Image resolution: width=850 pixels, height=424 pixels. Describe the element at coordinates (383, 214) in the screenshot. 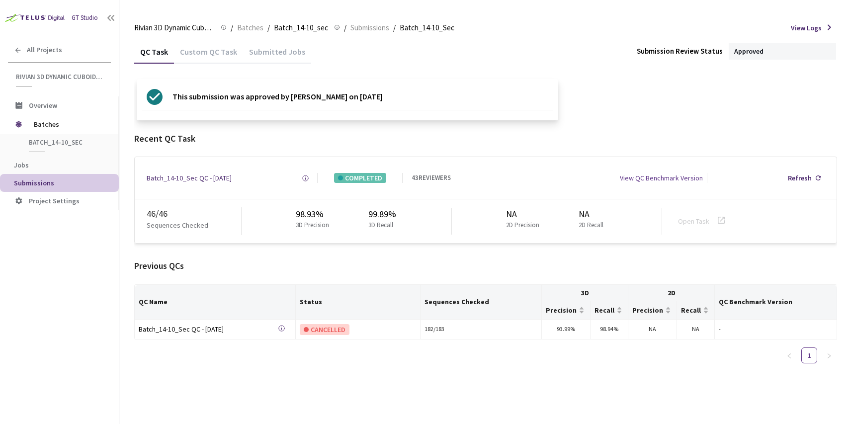

I see `div: 99.89%` at that location.